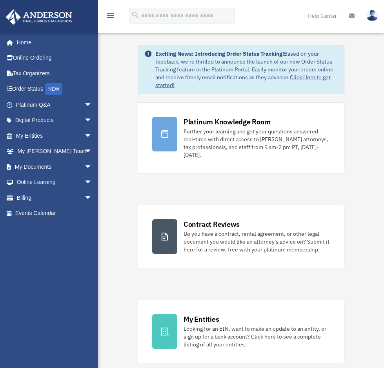 The height and width of the screenshot is (368, 384). I want to click on div: Do you have a contract, rental agreement, or other legal document you would like an attorney's ad..., so click(257, 242).